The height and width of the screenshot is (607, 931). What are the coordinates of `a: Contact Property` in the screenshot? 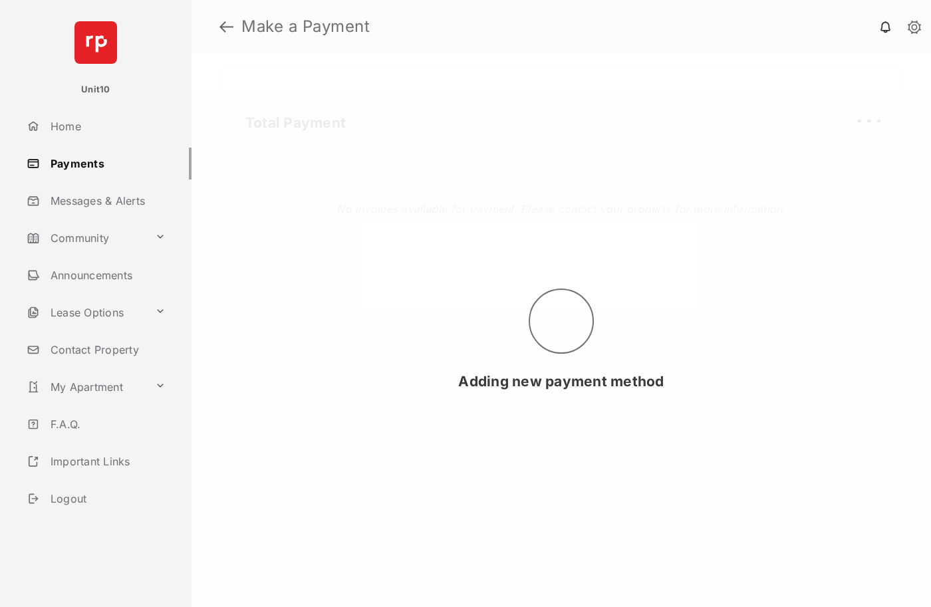 It's located at (106, 350).